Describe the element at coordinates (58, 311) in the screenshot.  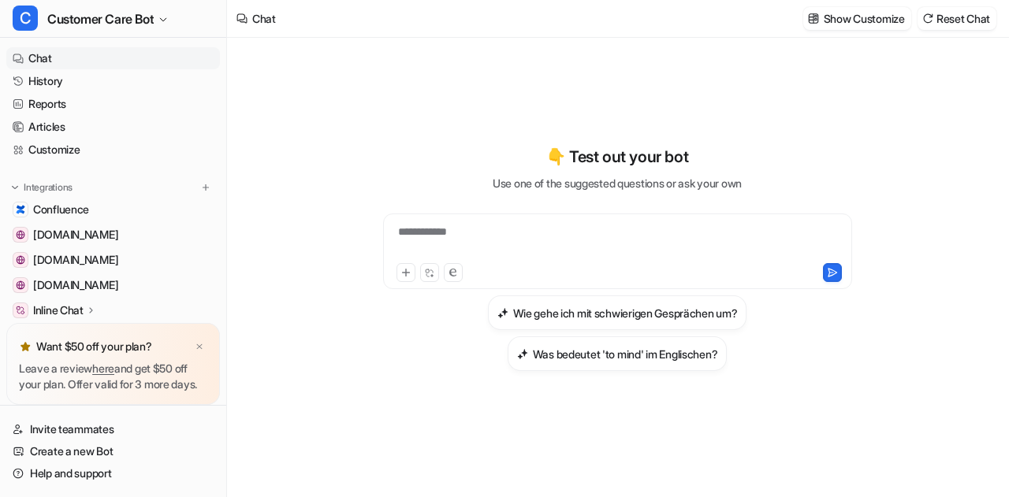
I see `p: Inline Chat` at that location.